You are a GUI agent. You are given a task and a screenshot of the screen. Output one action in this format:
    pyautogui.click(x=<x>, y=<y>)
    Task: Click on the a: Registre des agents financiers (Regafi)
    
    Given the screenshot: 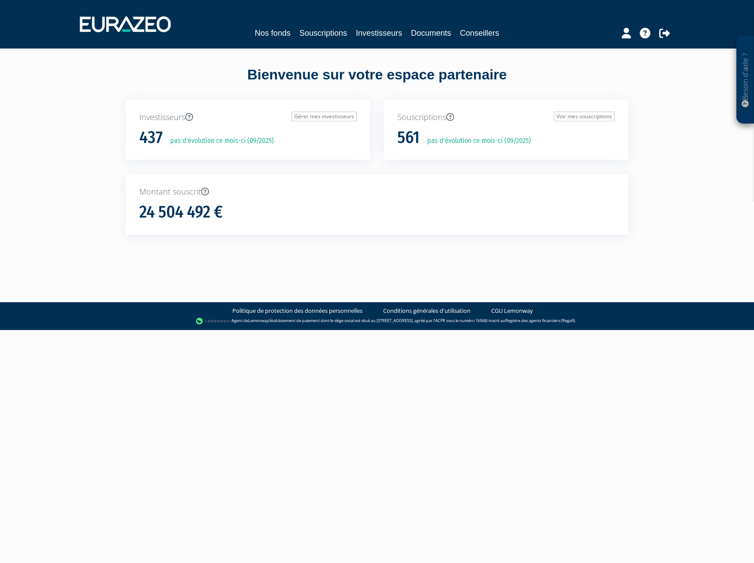 What is the action you would take?
    pyautogui.click(x=540, y=320)
    